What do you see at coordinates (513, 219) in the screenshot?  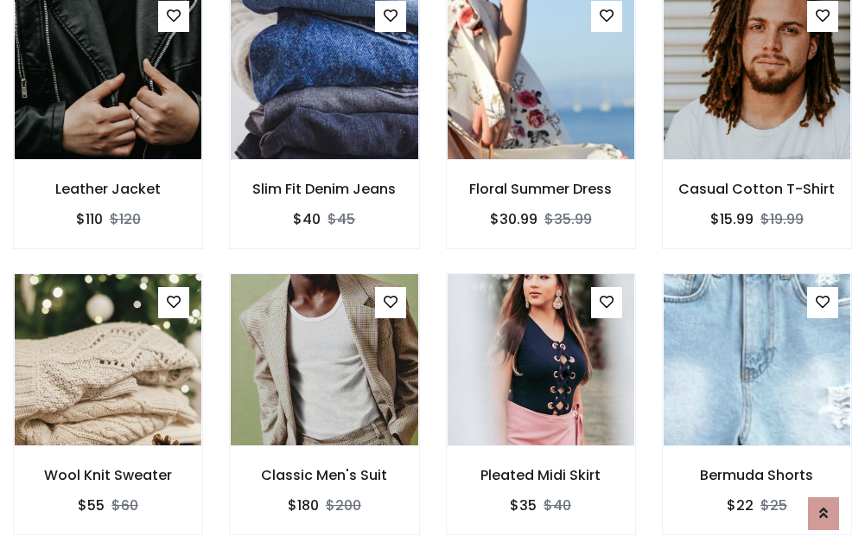 I see `h6: $30.99` at bounding box center [513, 219].